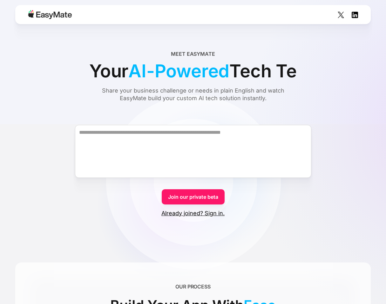 Image resolution: width=386 pixels, height=304 pixels. I want to click on div: Your, so click(193, 71).